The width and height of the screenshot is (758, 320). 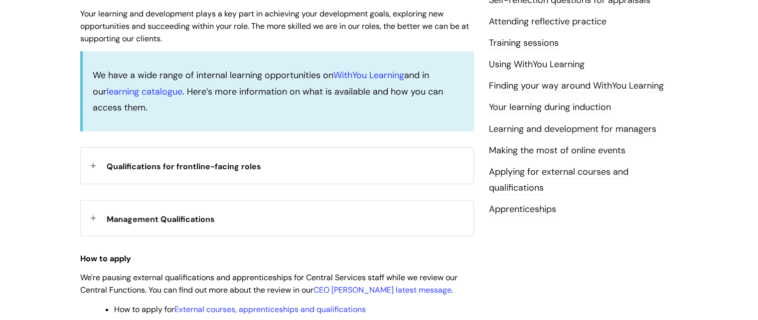 What do you see at coordinates (557, 151) in the screenshot?
I see `a: Making the most of online events` at bounding box center [557, 151].